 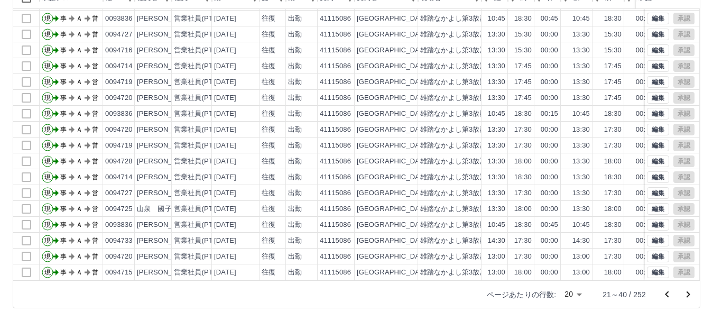 I want to click on div: 0094714, so click(x=119, y=66).